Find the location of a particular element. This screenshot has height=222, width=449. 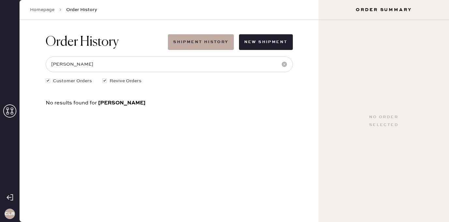

span: Order History is located at coordinates (82, 10).